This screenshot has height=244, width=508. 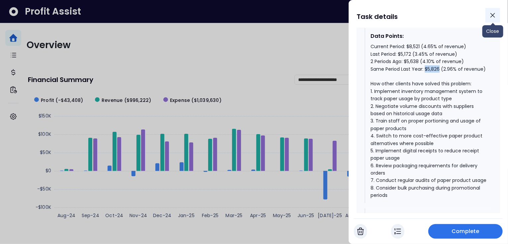 What do you see at coordinates (361, 231) in the screenshot?
I see `img: Cancel Task` at bounding box center [361, 231].